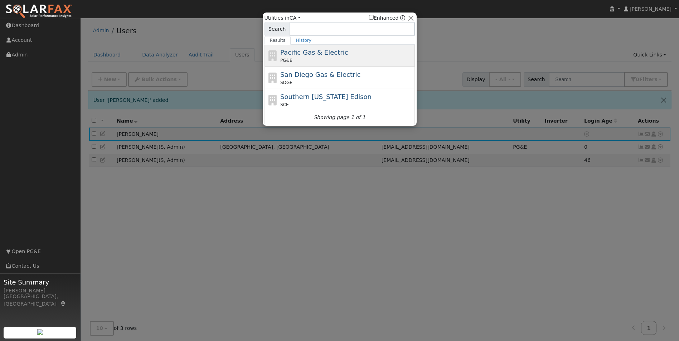 Image resolution: width=679 pixels, height=341 pixels. Describe the element at coordinates (320, 74) in the screenshot. I see `span: San Diego Gas & Electric` at that location.